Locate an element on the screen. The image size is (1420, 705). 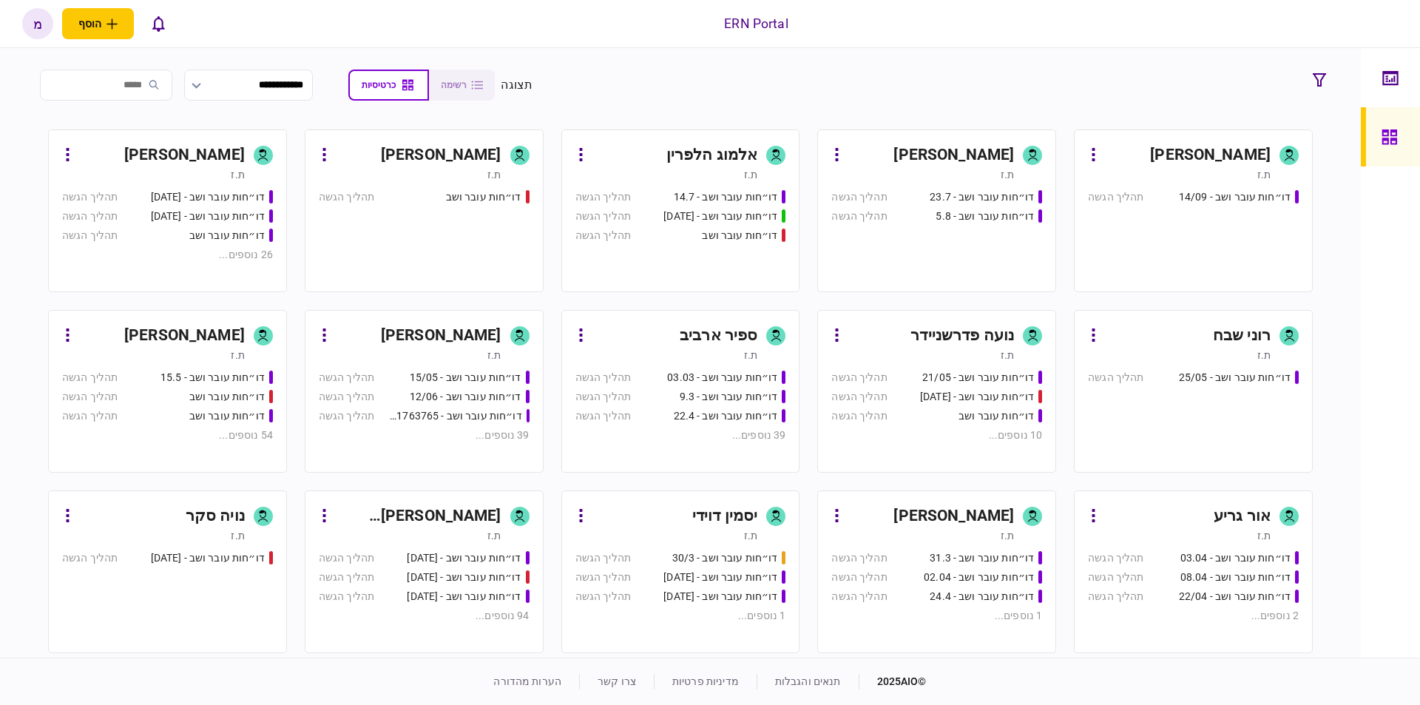
div: דו״חות עובר ושב - 22/04 is located at coordinates (1234, 596).